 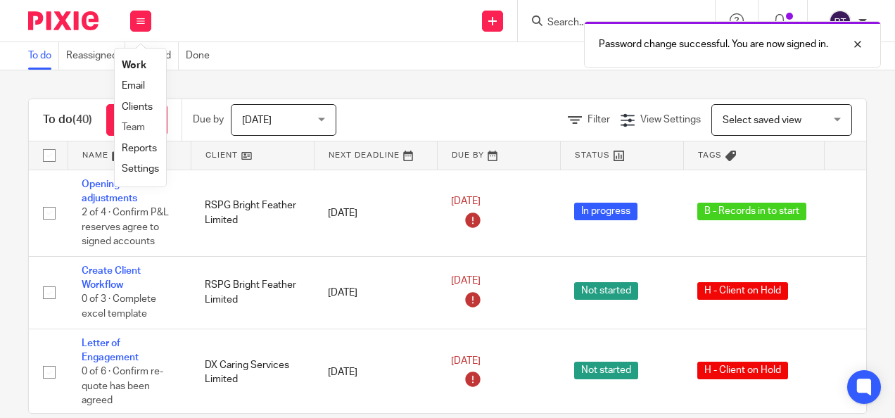 What do you see at coordinates (133, 127) in the screenshot?
I see `a: Team` at bounding box center [133, 127].